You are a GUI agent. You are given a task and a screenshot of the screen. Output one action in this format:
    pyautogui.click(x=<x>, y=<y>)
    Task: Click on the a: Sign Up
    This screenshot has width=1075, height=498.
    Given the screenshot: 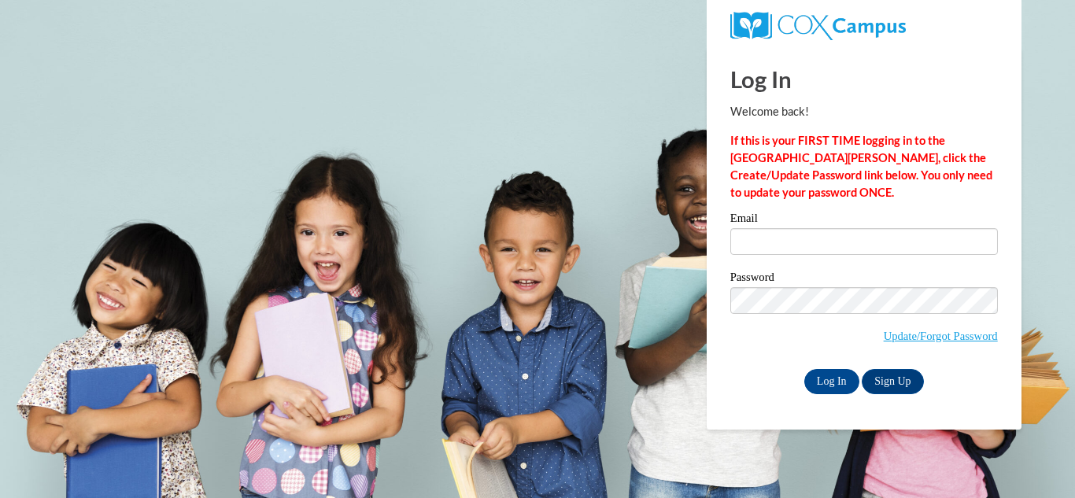 What is the action you would take?
    pyautogui.click(x=893, y=382)
    